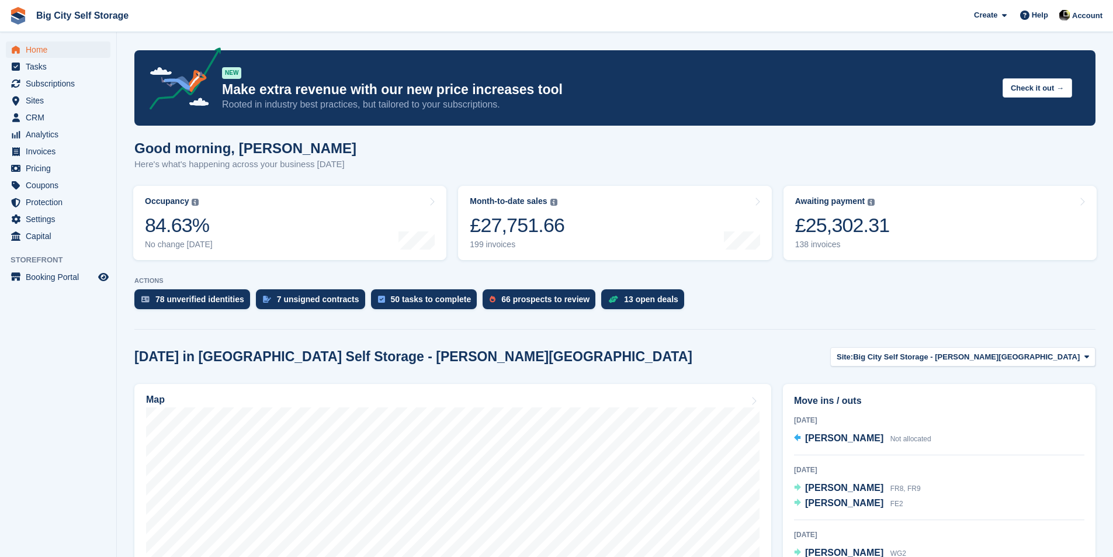 The image size is (1113, 557). What do you see at coordinates (61, 185) in the screenshot?
I see `span: Coupons` at bounding box center [61, 185].